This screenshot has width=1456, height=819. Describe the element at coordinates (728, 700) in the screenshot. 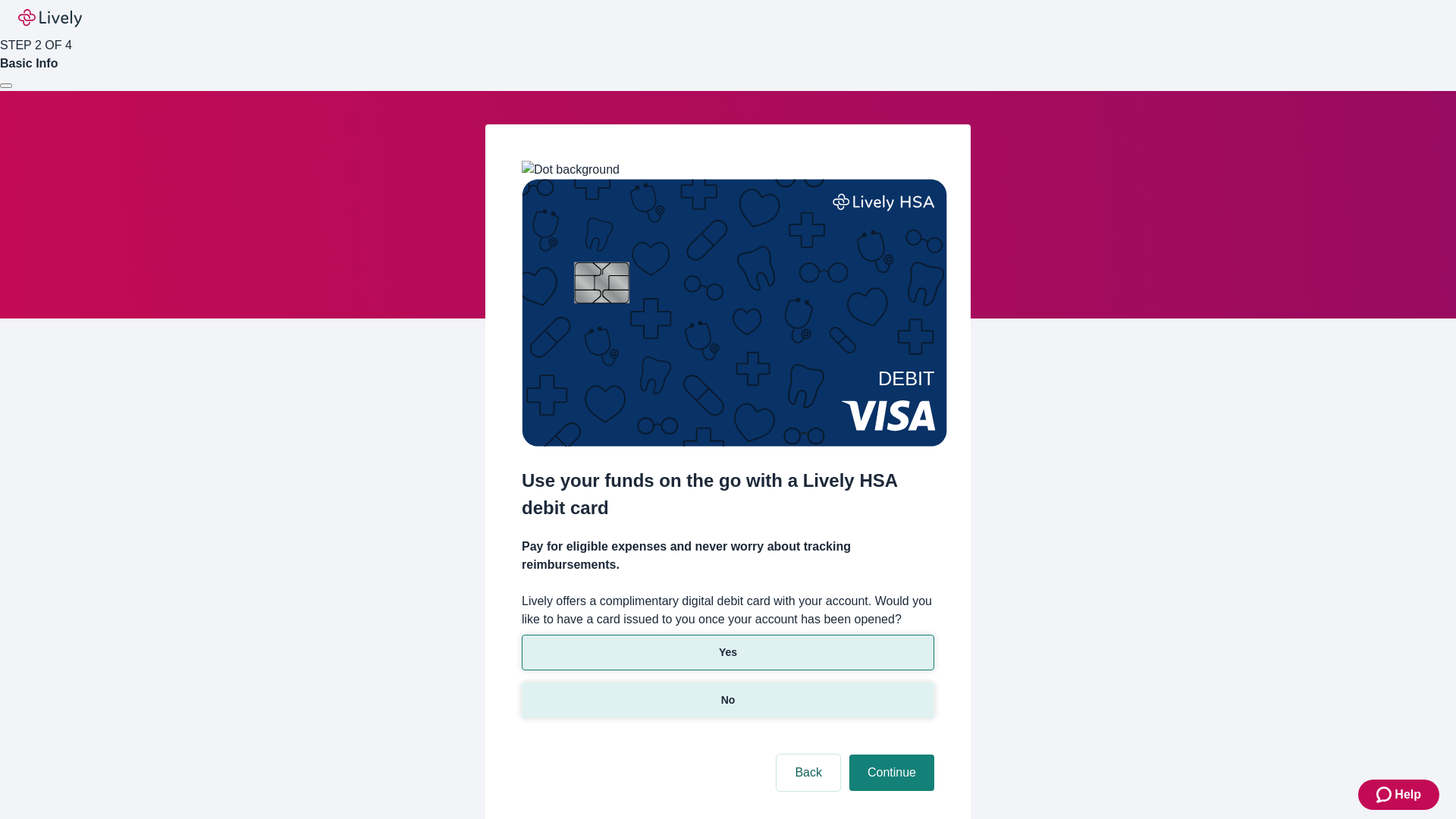

I see `button: No` at that location.